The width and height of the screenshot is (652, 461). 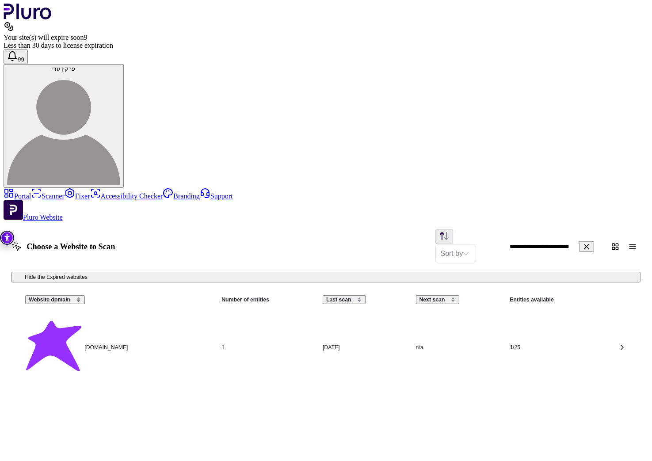 I want to click on td: 1, so click(x=267, y=347).